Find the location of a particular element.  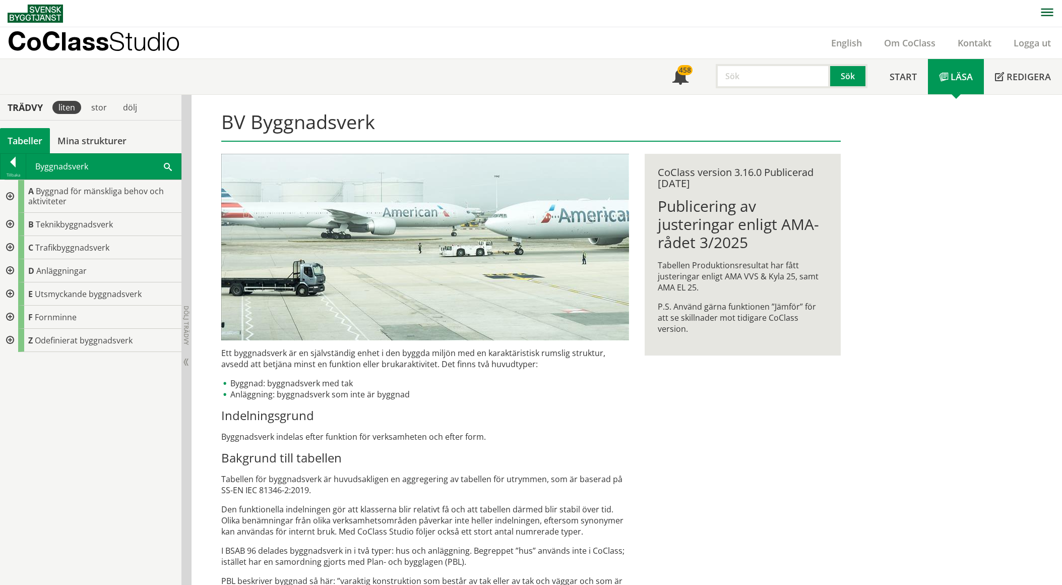

a: Redigera is located at coordinates (1023, 77).